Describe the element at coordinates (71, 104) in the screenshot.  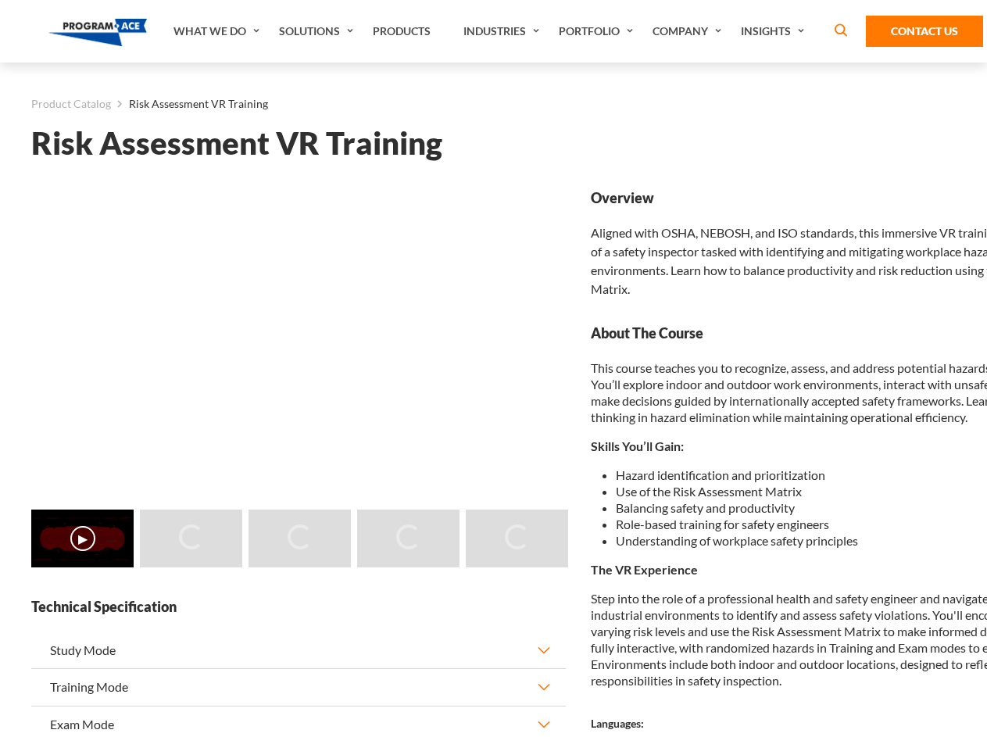
I see `a: Product Catalog` at that location.